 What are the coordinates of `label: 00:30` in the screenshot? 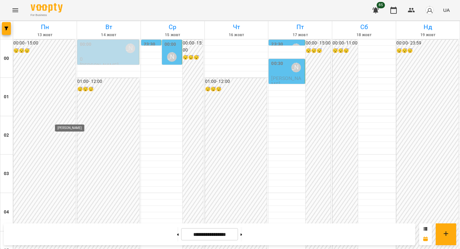 It's located at (277, 64).